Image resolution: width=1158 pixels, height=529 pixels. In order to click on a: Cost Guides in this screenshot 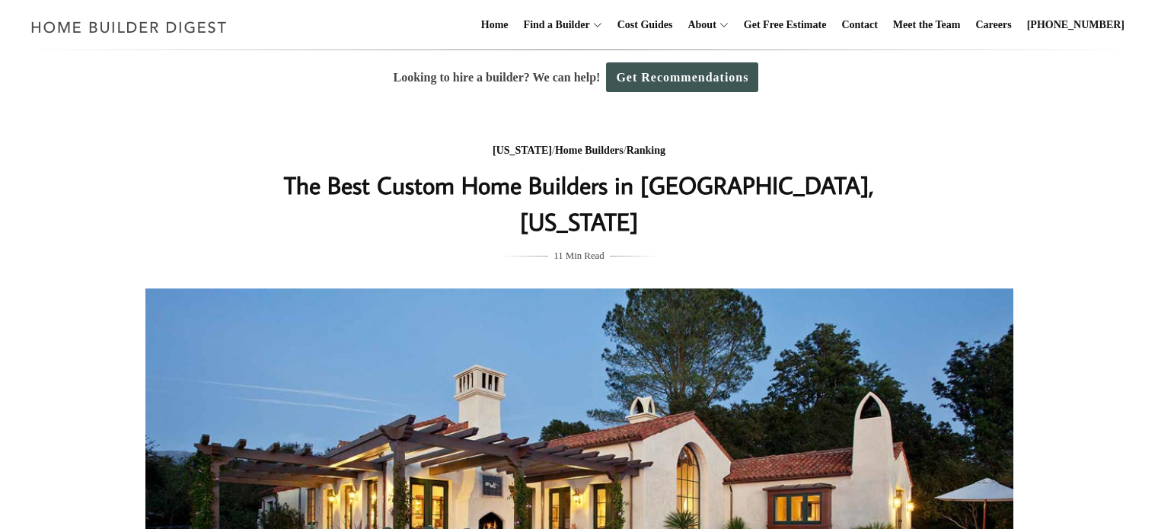, I will do `click(645, 25)`.